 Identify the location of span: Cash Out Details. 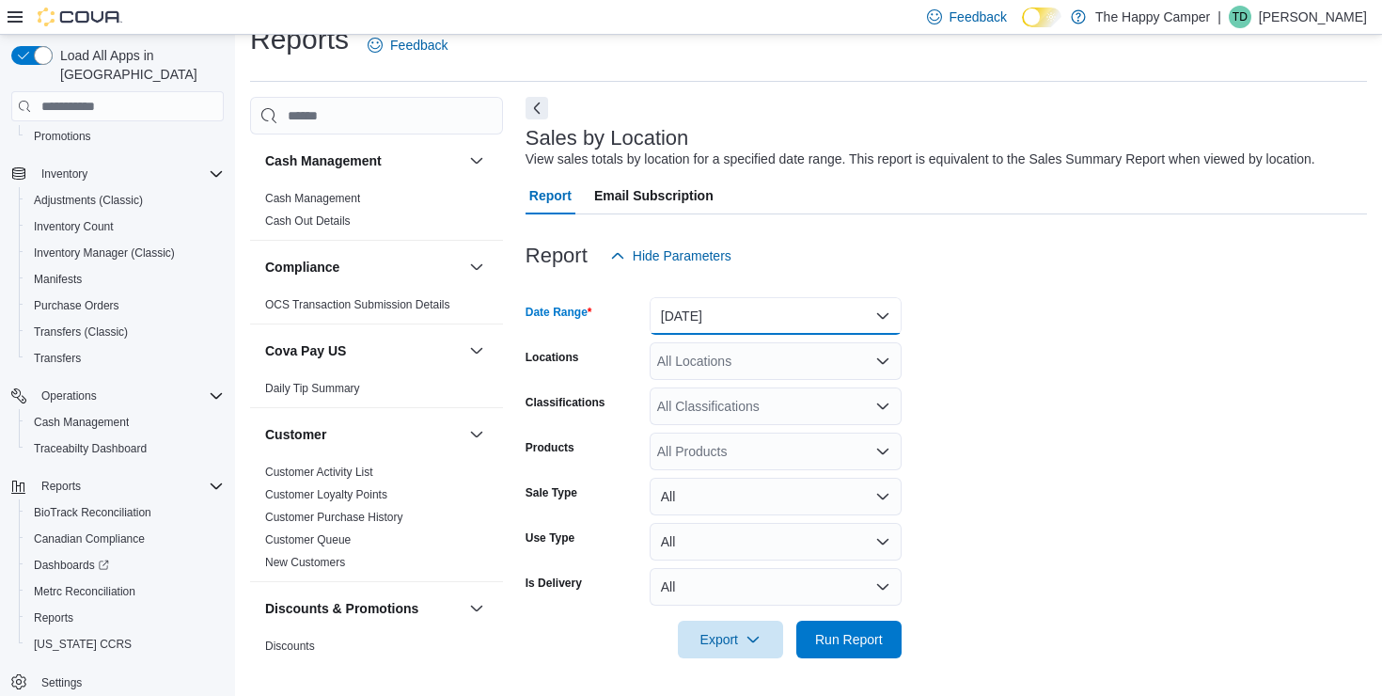
(307, 221).